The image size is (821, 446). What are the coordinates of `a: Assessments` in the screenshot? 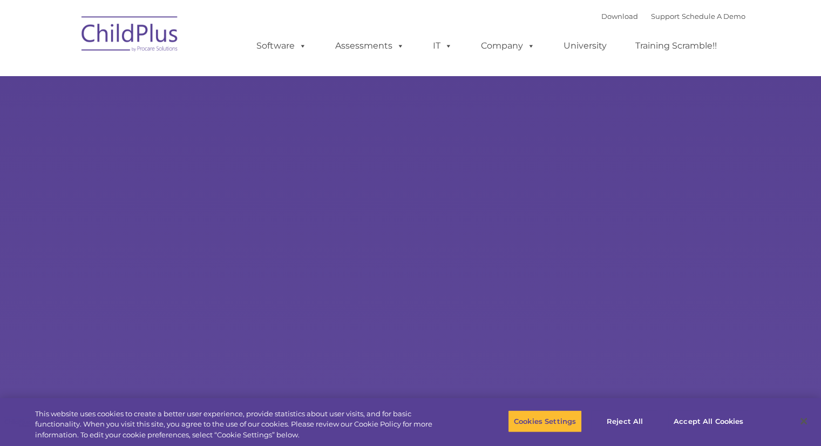 It's located at (370, 46).